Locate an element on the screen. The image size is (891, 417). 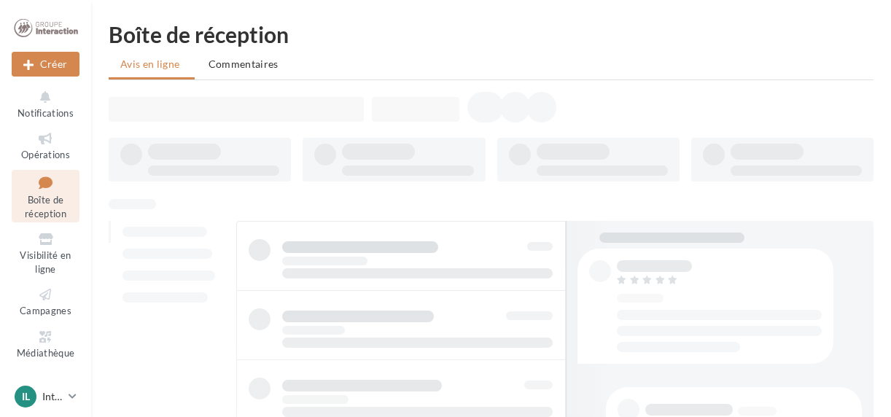
a: Opérations is located at coordinates (45, 145).